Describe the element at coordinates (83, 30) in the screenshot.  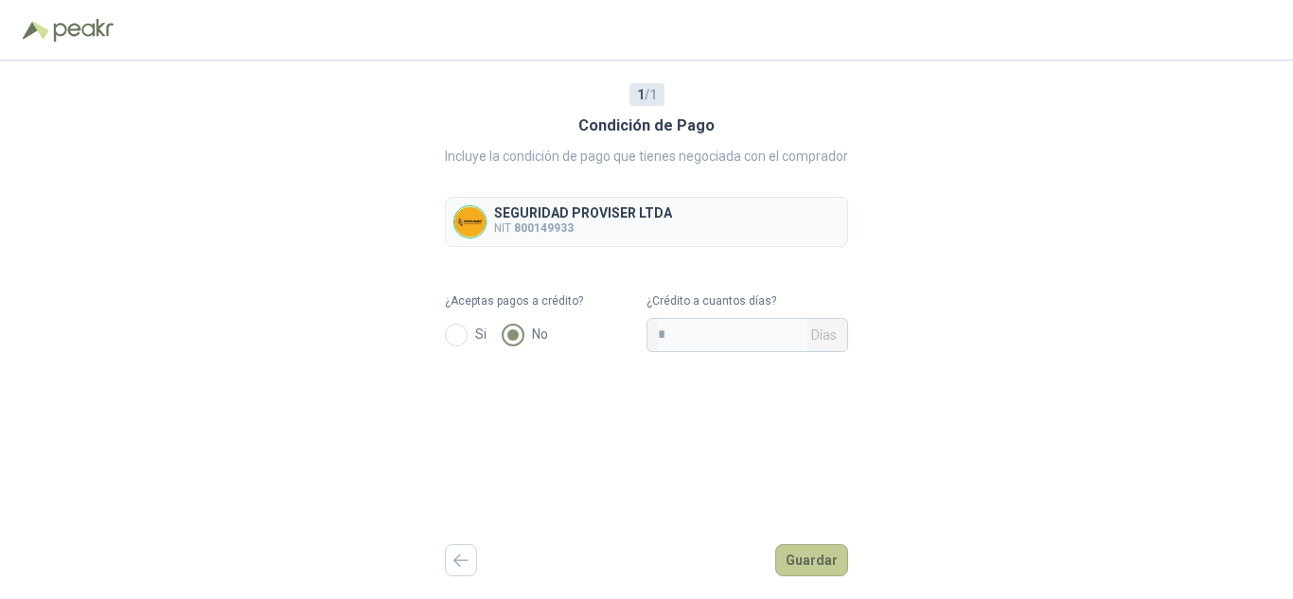
I see `img: Peakr` at that location.